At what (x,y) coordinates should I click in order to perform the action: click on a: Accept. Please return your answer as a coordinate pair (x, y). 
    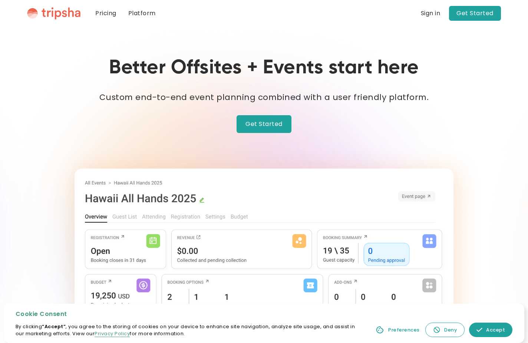
    Looking at the image, I should click on (491, 330).